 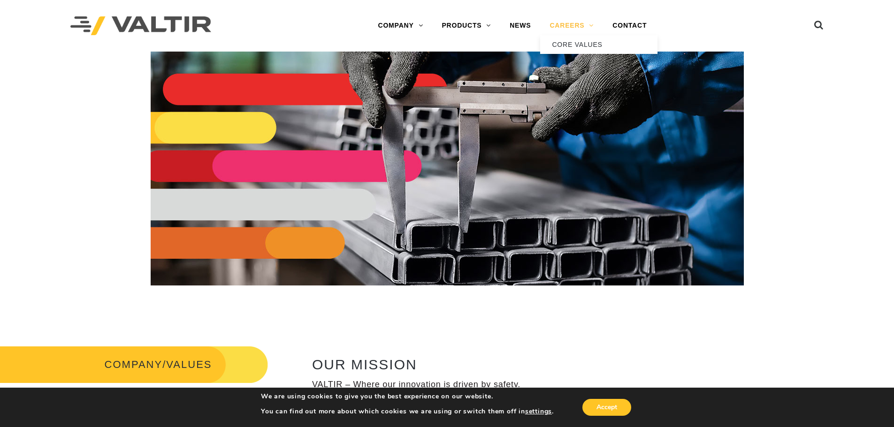 What do you see at coordinates (607, 408) in the screenshot?
I see `button: Accept` at bounding box center [607, 408].